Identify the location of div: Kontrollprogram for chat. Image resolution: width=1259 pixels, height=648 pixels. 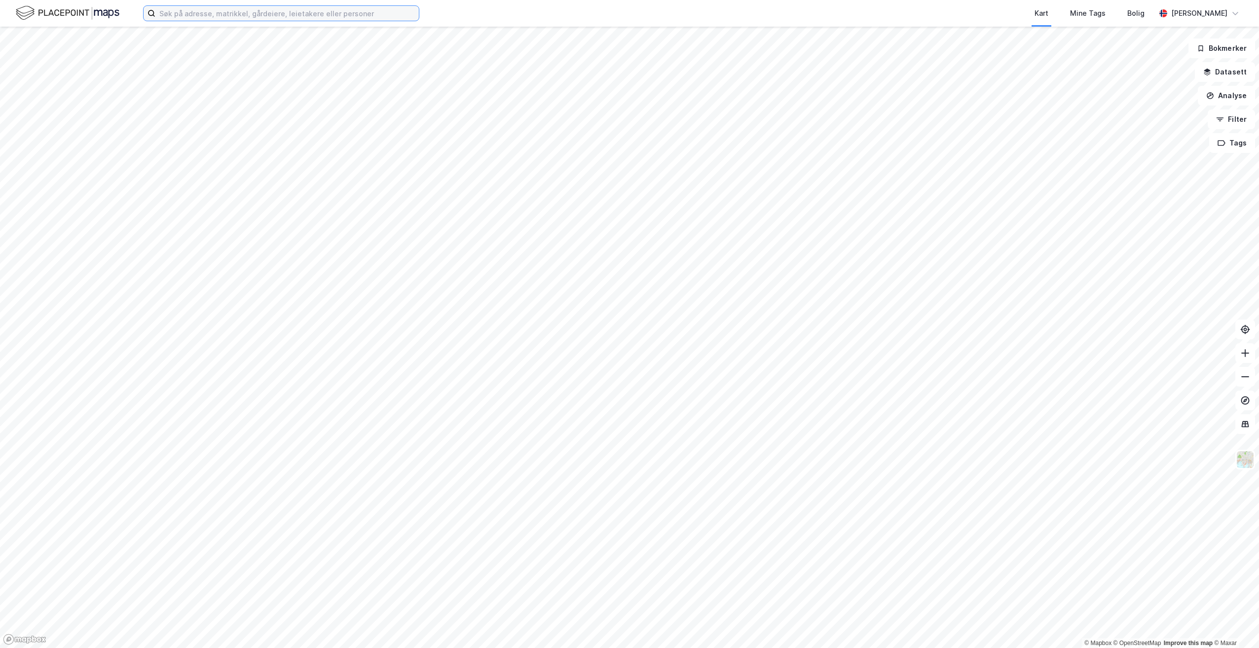
(1234, 625).